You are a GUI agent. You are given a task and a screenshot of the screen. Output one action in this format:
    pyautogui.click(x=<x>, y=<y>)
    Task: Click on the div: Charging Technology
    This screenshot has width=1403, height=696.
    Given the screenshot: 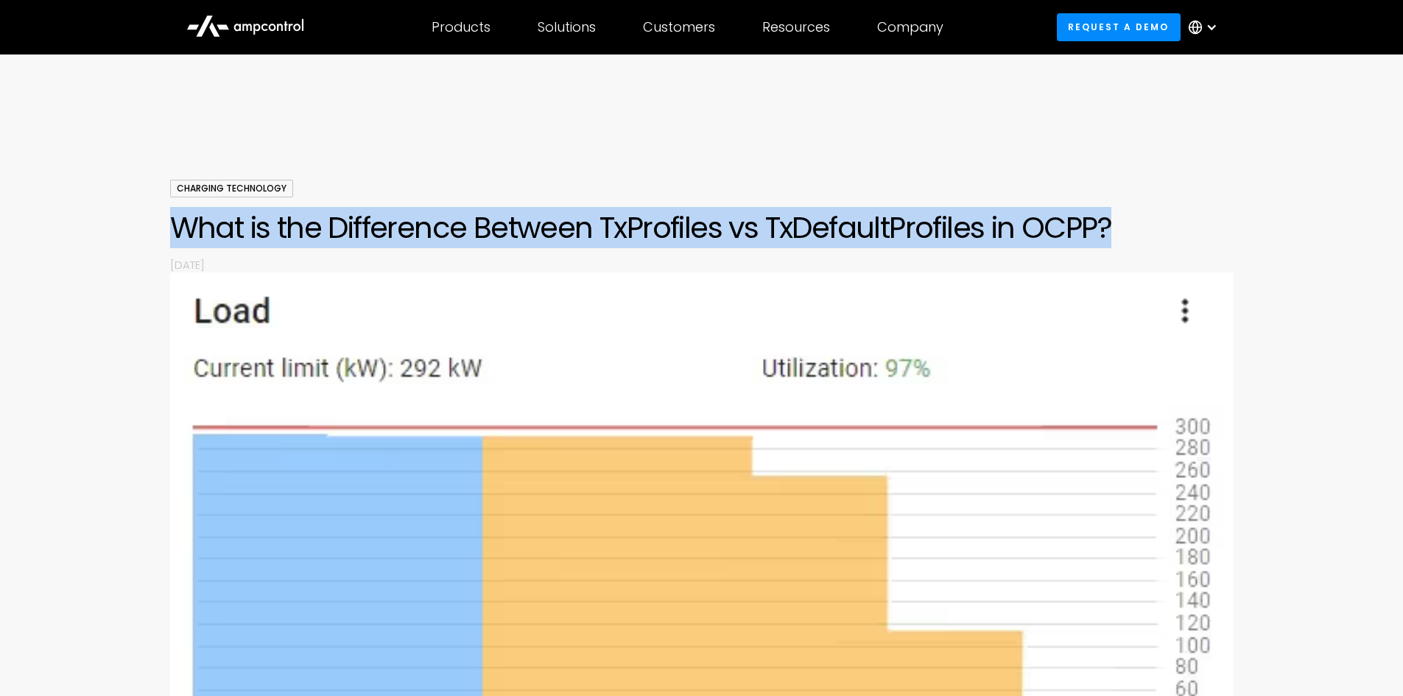 What is the action you would take?
    pyautogui.click(x=231, y=189)
    